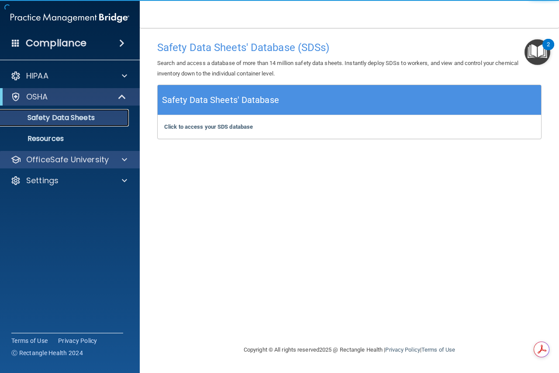  Describe the element at coordinates (220, 100) in the screenshot. I see `h5: Safety Data Sheets' Database` at that location.